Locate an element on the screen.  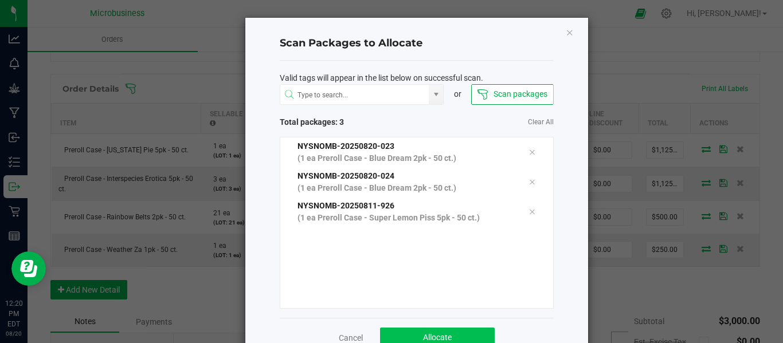
span: Valid tags will appear in the list below on successful scan. is located at coordinates (381, 78).